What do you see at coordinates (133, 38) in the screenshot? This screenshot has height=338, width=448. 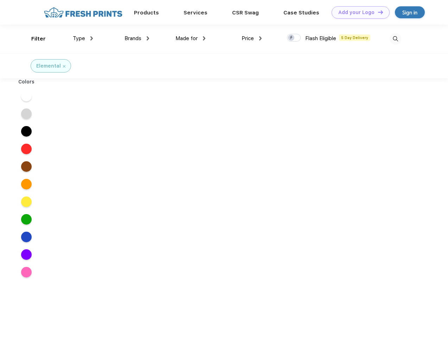 I see `span: Brands` at bounding box center [133, 38].